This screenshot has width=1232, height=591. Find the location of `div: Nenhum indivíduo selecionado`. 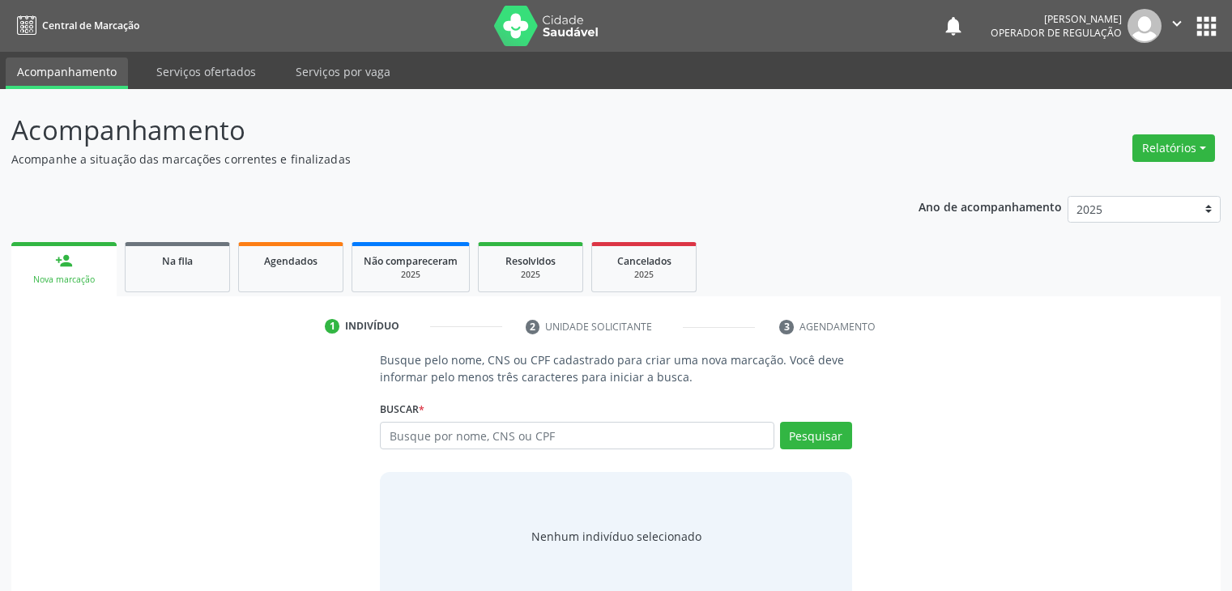

div: Nenhum indivíduo selecionado is located at coordinates (616, 536).